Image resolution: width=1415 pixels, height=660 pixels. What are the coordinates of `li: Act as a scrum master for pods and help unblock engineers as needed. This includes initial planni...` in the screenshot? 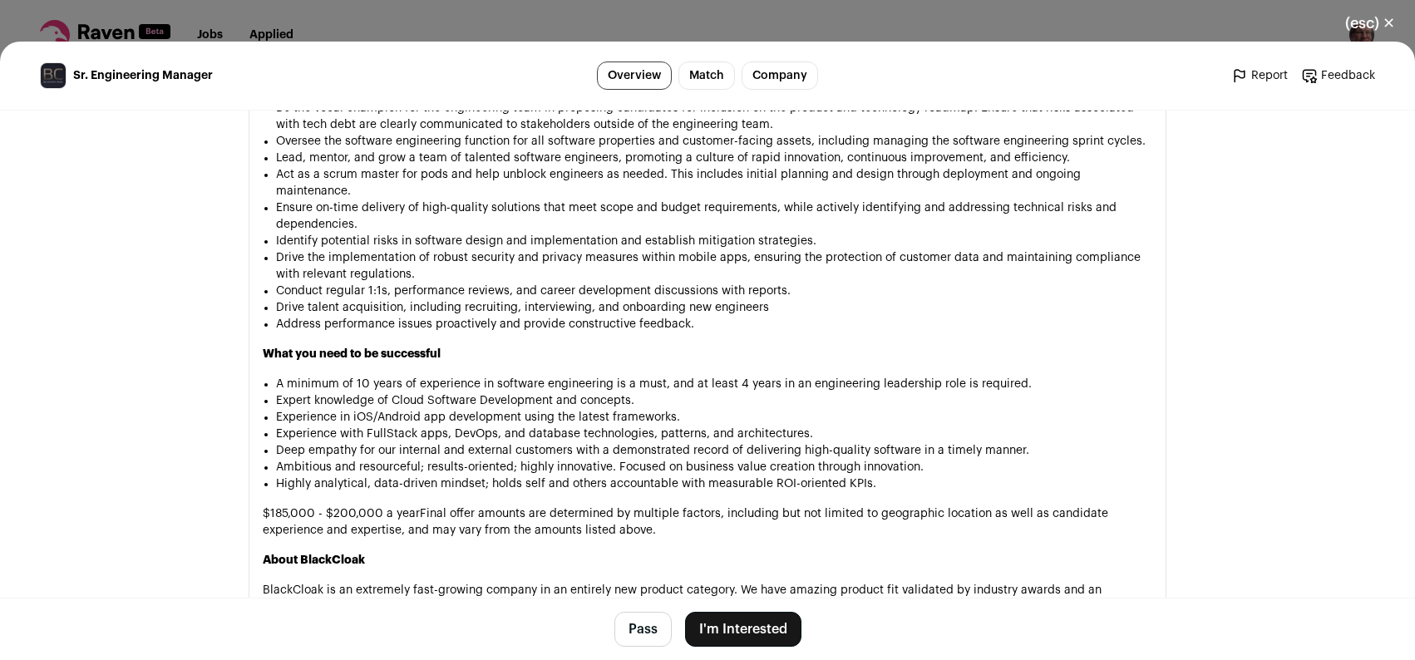 It's located at (714, 183).